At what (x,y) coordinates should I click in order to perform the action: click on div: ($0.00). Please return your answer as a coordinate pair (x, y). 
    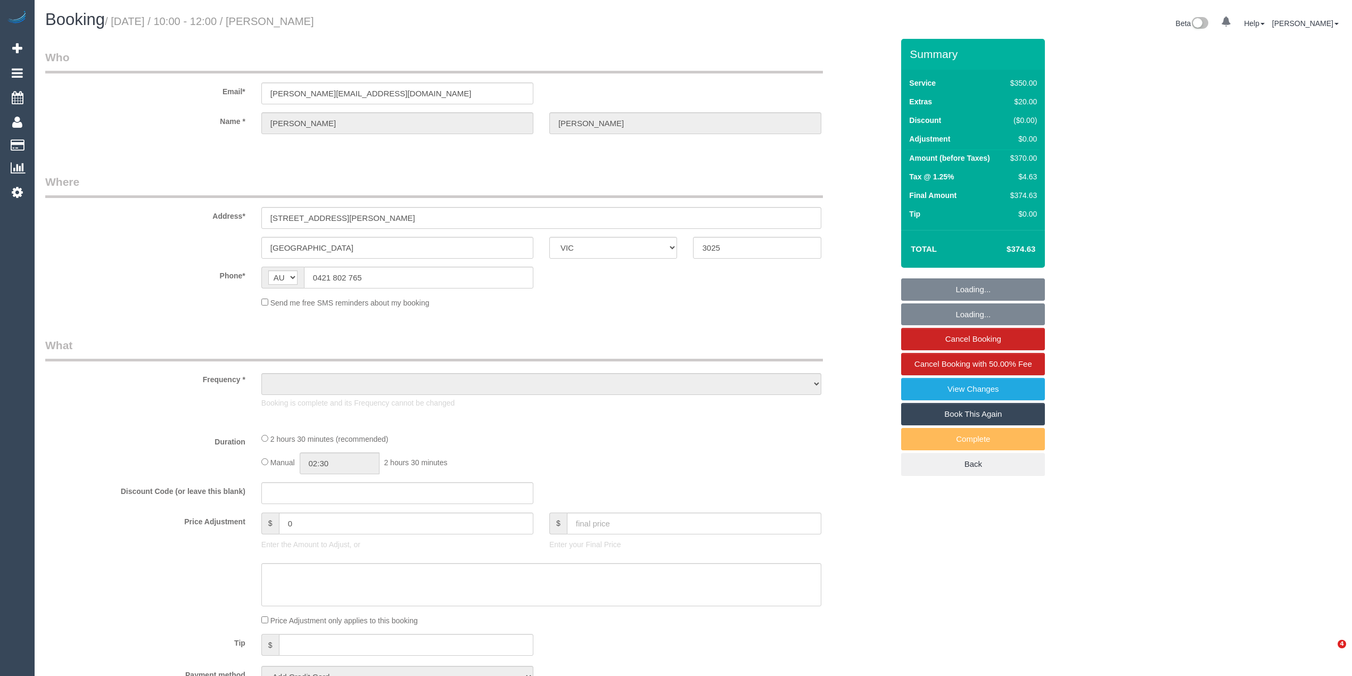
    Looking at the image, I should click on (1021, 120).